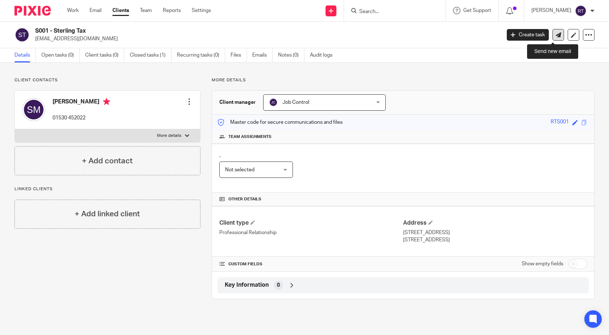 This screenshot has width=609, height=335. What do you see at coordinates (150, 55) in the screenshot?
I see `a: Closed tasks (1)` at bounding box center [150, 55].